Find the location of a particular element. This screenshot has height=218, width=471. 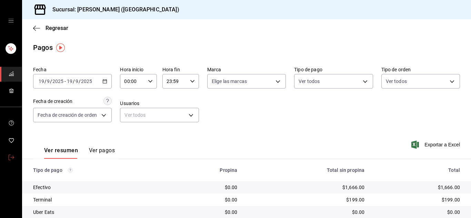

svg: Los pagos realizados con Pay y otras terminales son montos brutos. is located at coordinates (70, 170).